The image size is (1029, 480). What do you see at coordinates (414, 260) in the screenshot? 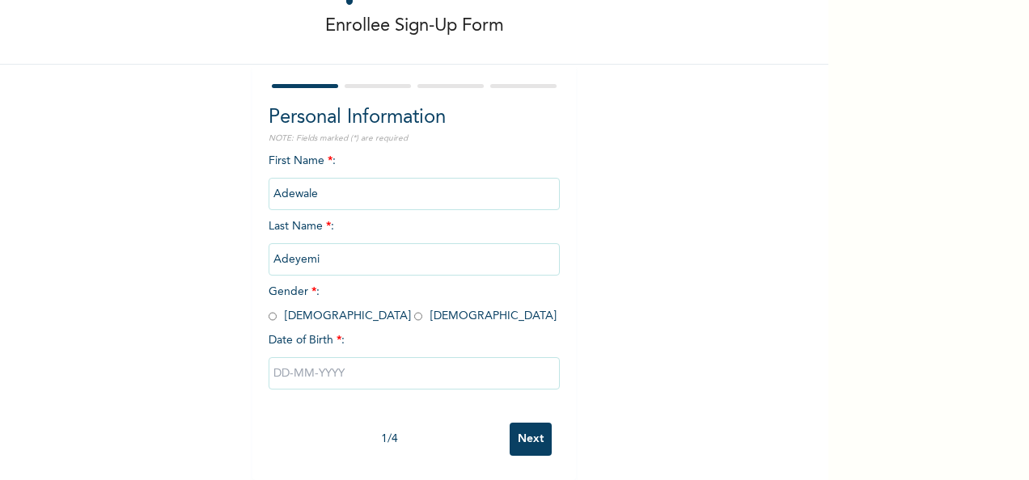
I see `input: Enter your last name` at bounding box center [414, 260].